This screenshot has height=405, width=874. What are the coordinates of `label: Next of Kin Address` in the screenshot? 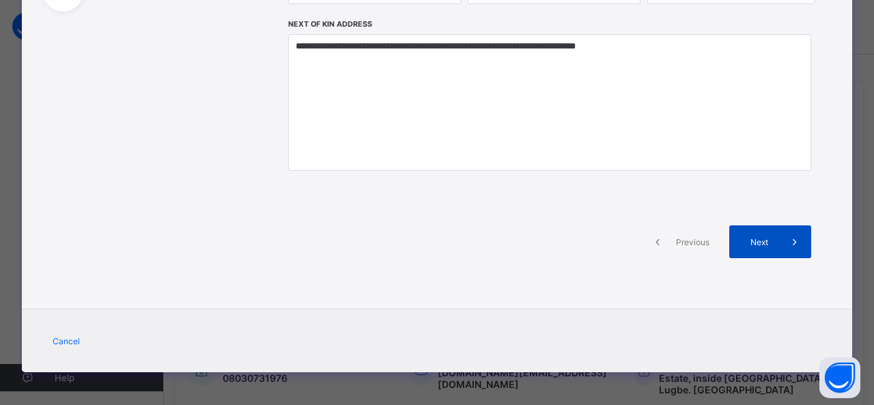 It's located at (330, 24).